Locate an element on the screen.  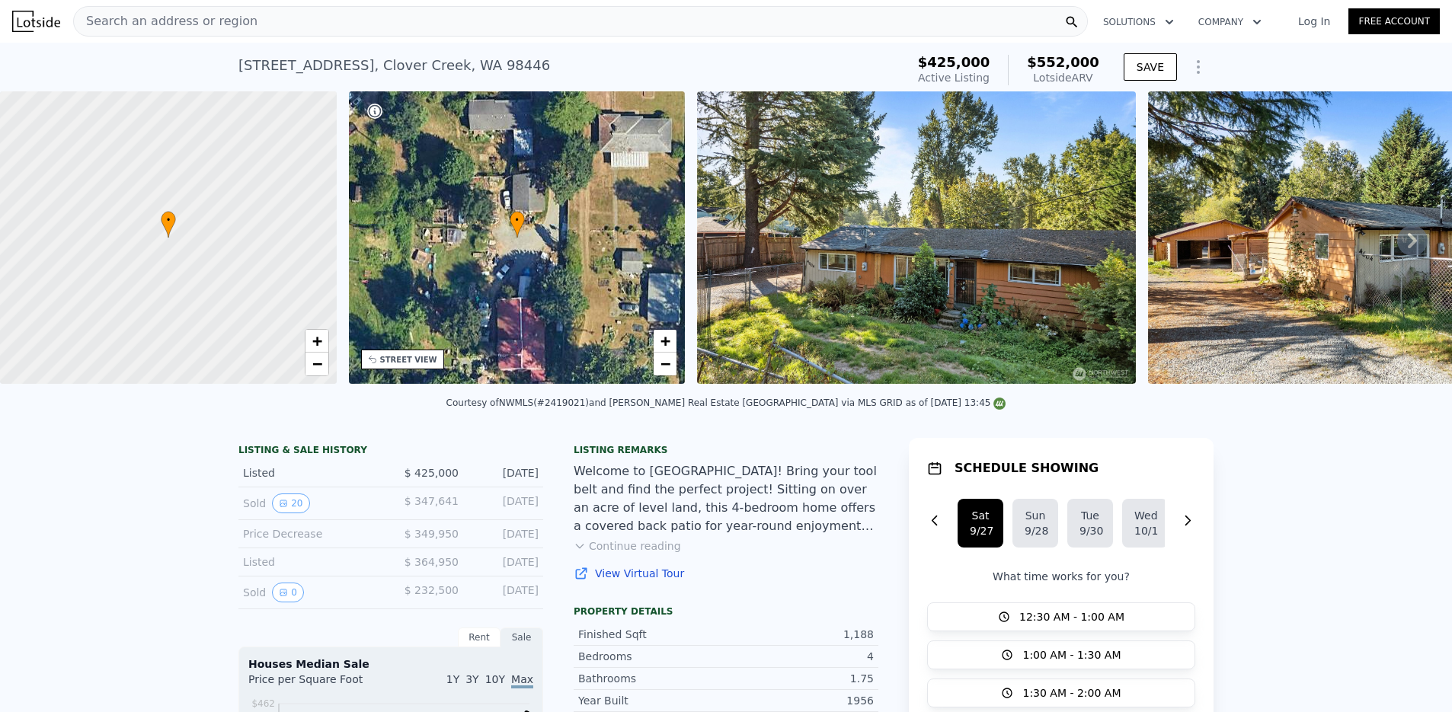
span: $ 364,950 is located at coordinates (431, 562).